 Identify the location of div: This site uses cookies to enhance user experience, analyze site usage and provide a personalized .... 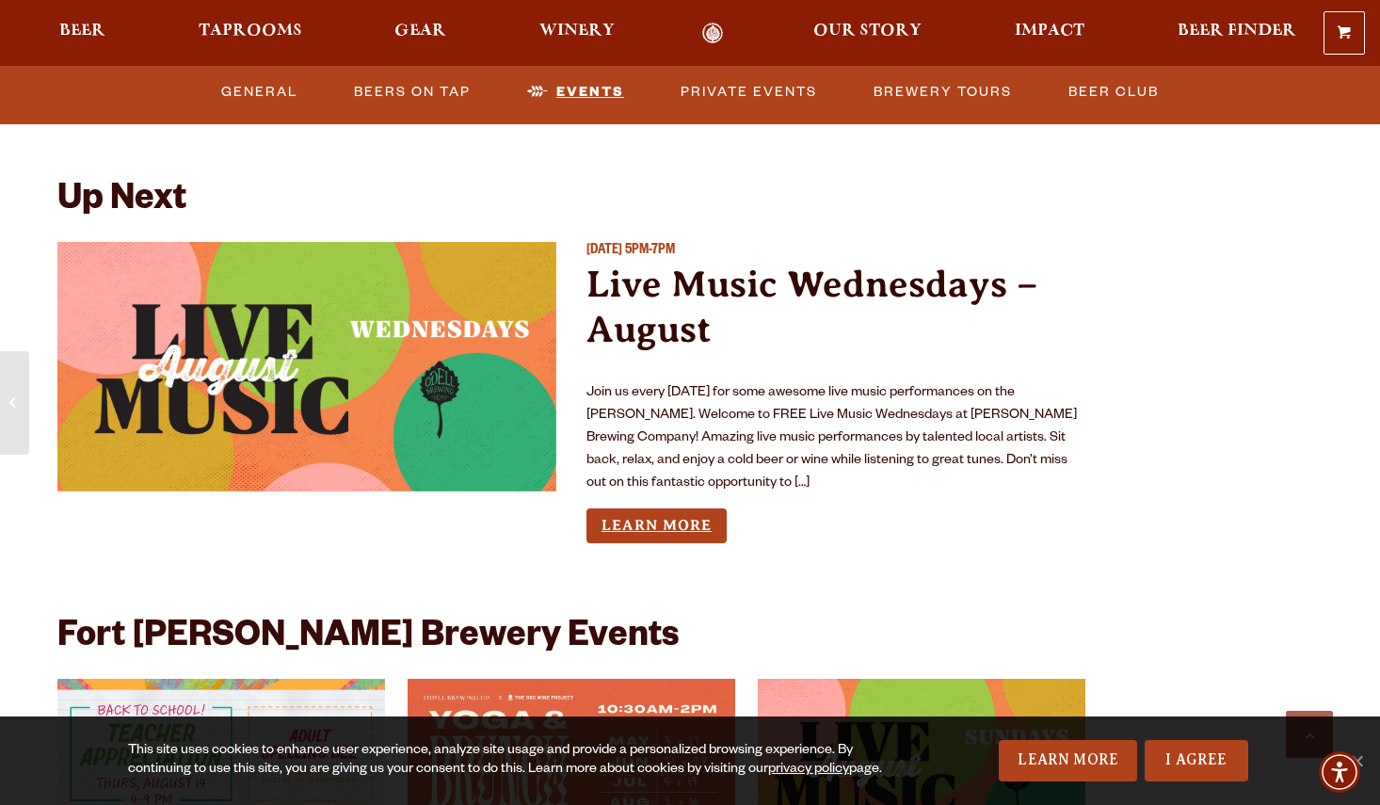
(514, 761).